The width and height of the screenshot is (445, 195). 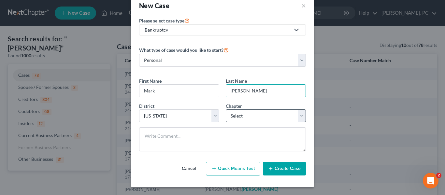 I want to click on button: Quick Means Test, so click(x=233, y=169).